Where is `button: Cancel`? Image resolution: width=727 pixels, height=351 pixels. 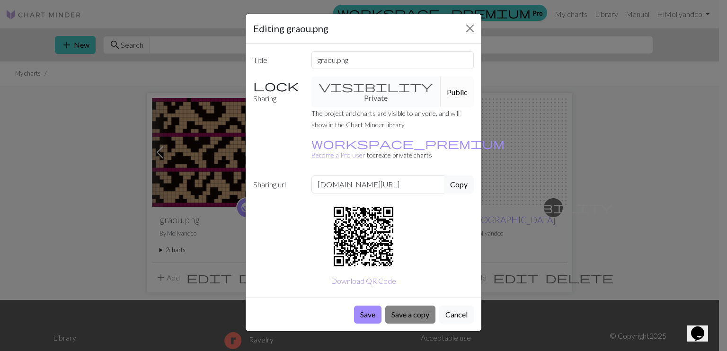
button: Cancel is located at coordinates (456, 315).